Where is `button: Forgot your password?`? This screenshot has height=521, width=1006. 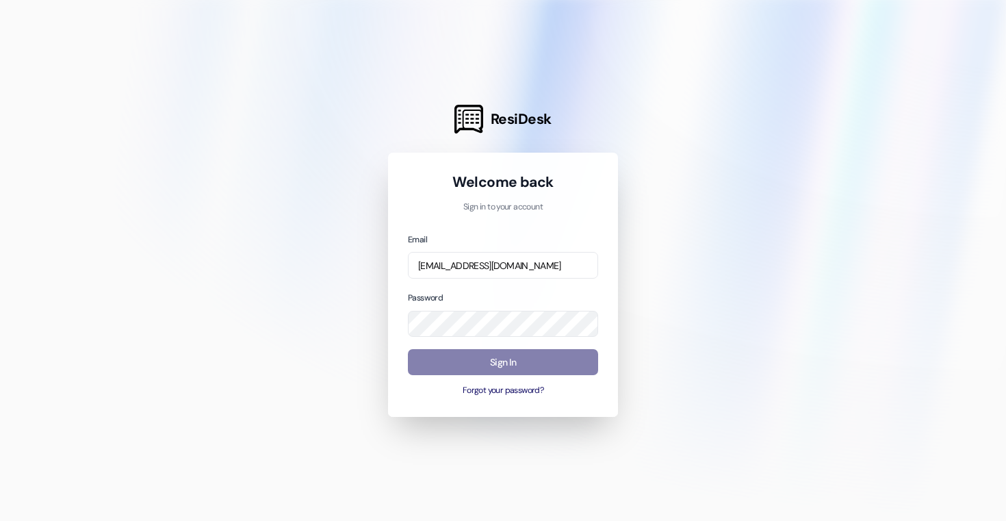 button: Forgot your password? is located at coordinates (503, 391).